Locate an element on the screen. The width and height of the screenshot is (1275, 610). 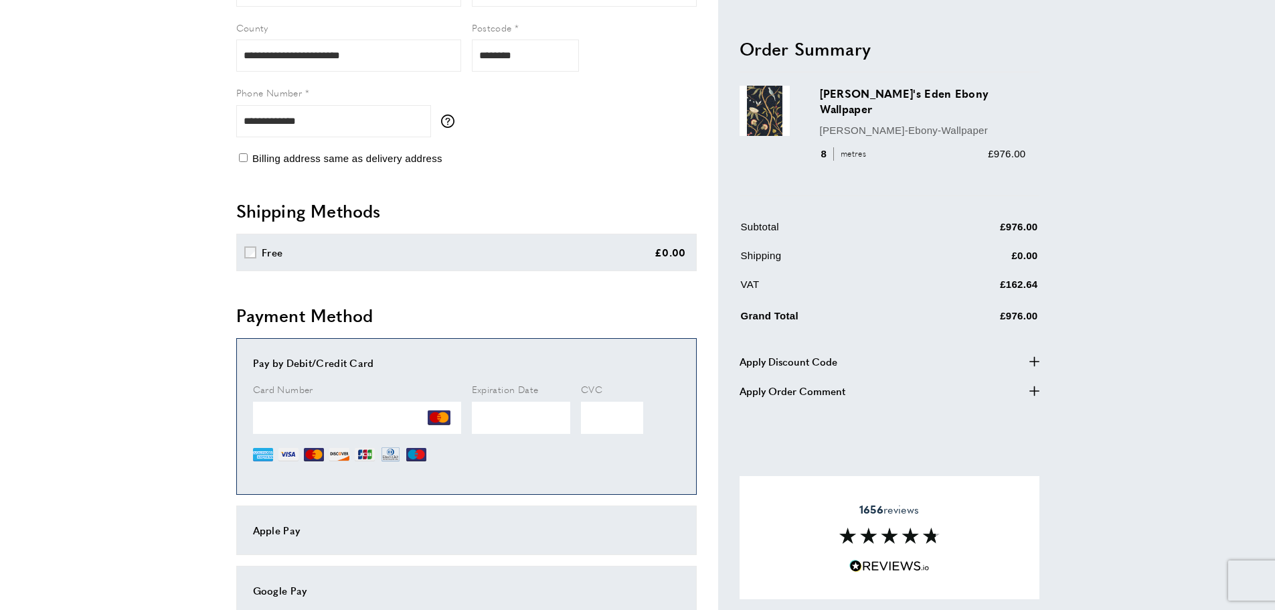
span: Expiration Date is located at coordinates (505, 389).